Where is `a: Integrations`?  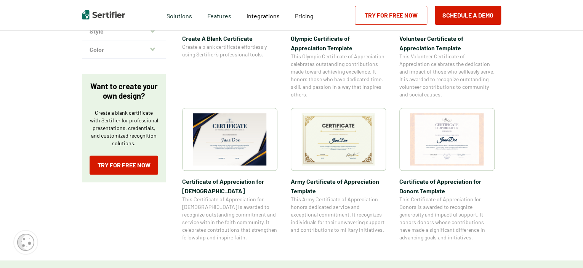
a: Integrations is located at coordinates (263, 15).